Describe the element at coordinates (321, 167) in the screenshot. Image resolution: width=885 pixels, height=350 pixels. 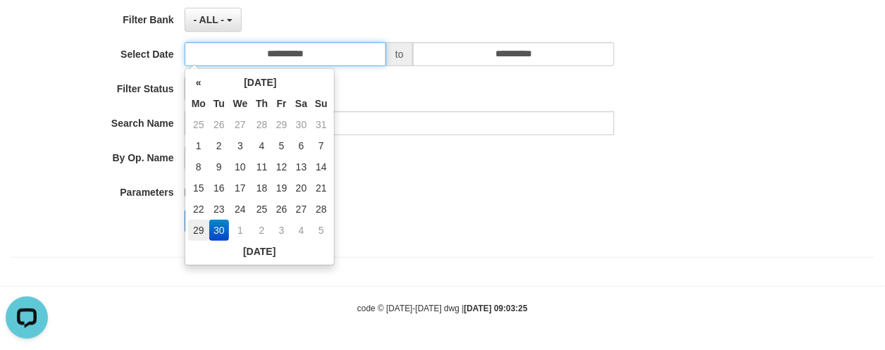
I see `td: 14` at that location.